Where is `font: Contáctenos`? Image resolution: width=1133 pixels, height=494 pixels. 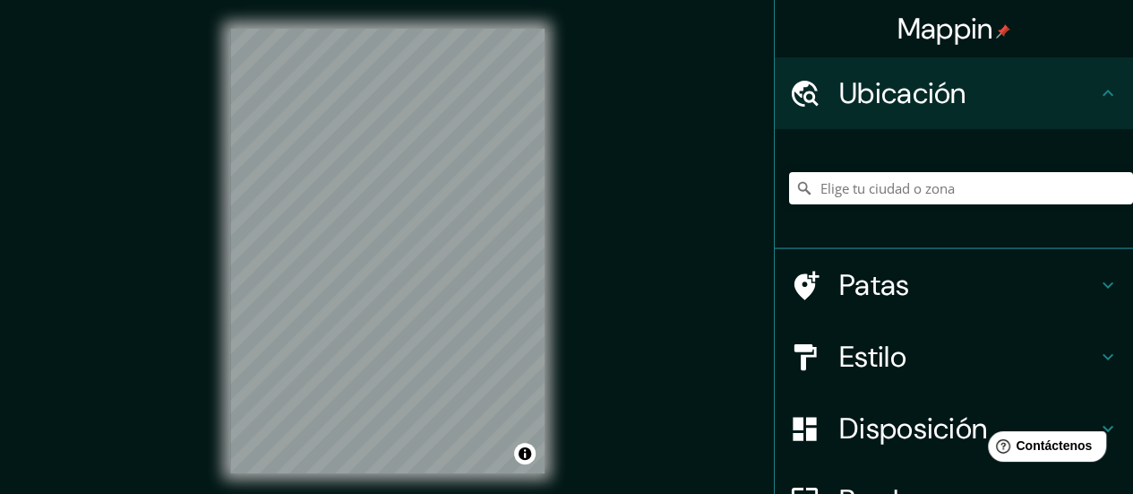 font: Contáctenos is located at coordinates (80, 22).